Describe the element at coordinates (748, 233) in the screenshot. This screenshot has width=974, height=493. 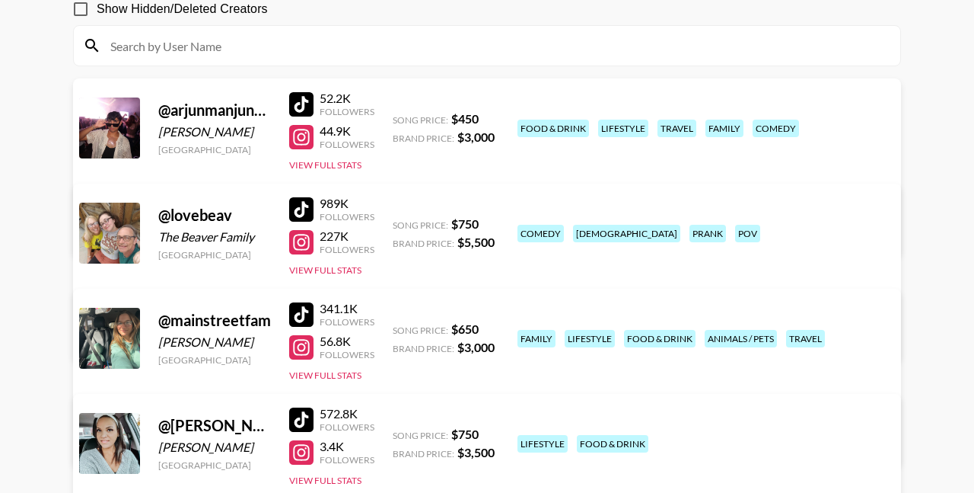
I see `div: pov` at that location.